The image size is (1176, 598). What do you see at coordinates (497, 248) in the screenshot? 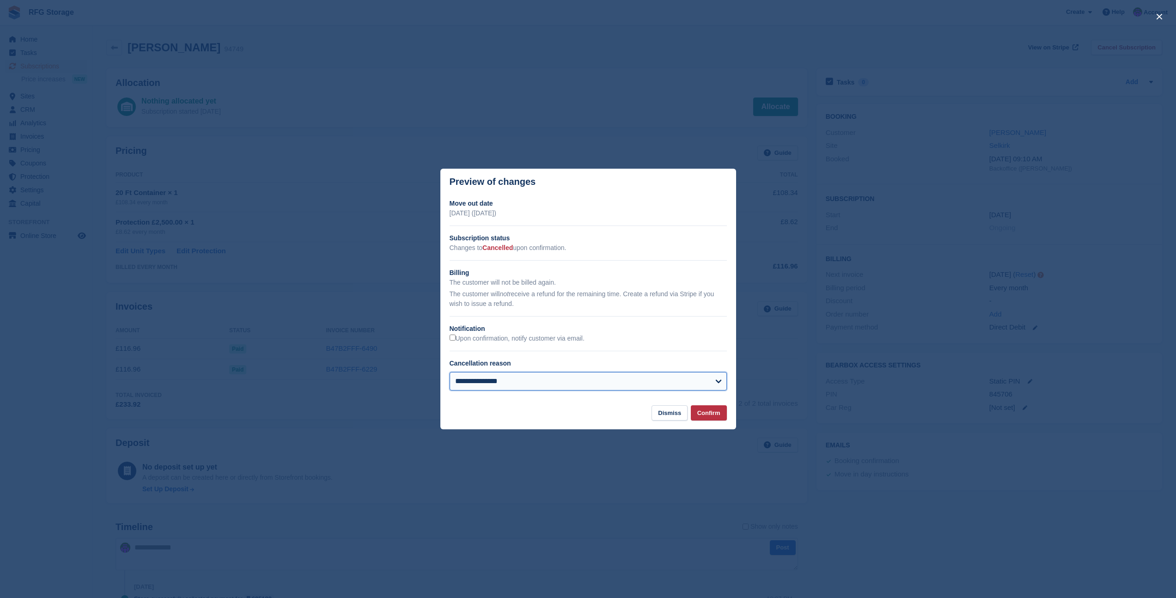
I see `span: Cancelled` at bounding box center [497, 248].